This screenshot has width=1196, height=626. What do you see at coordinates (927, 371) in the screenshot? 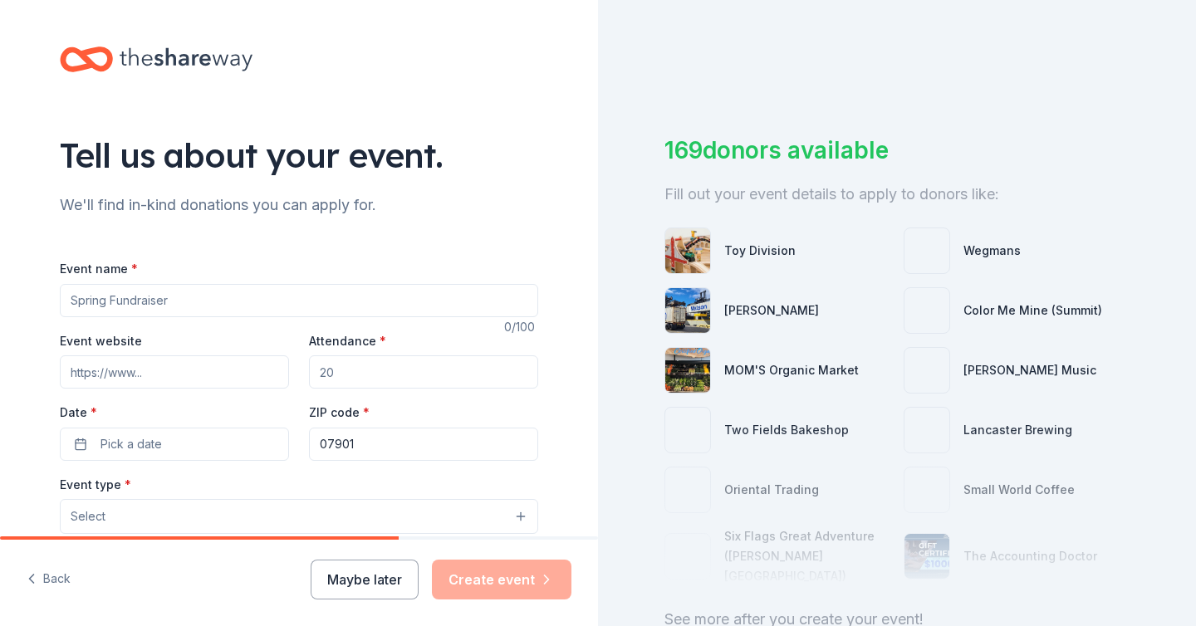
I see `img: photo for Alfred Music` at bounding box center [927, 371].